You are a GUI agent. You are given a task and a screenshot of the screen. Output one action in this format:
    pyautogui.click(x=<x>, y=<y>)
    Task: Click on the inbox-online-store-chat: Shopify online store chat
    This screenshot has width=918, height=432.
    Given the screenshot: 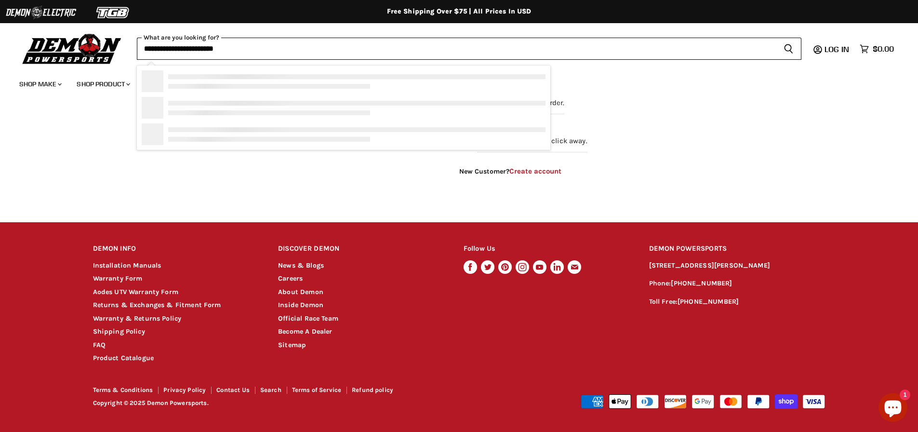 What is the action you would take?
    pyautogui.click(x=893, y=408)
    